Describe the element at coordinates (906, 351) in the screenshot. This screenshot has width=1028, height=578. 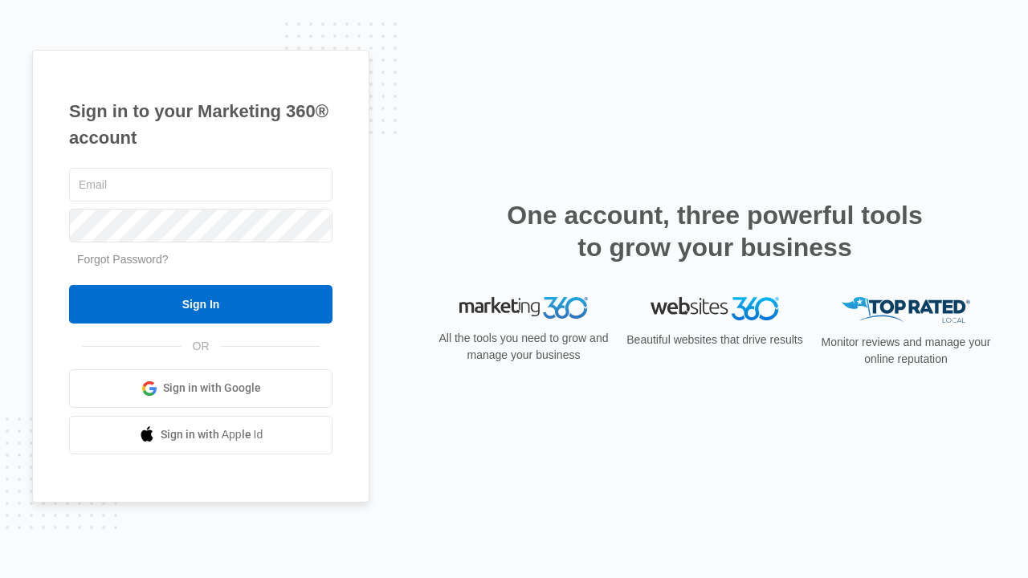
I see `p: Monitor reviews and manage your online reputation` at that location.